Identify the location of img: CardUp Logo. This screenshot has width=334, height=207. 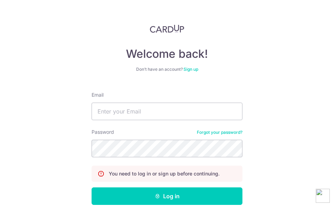
(167, 29).